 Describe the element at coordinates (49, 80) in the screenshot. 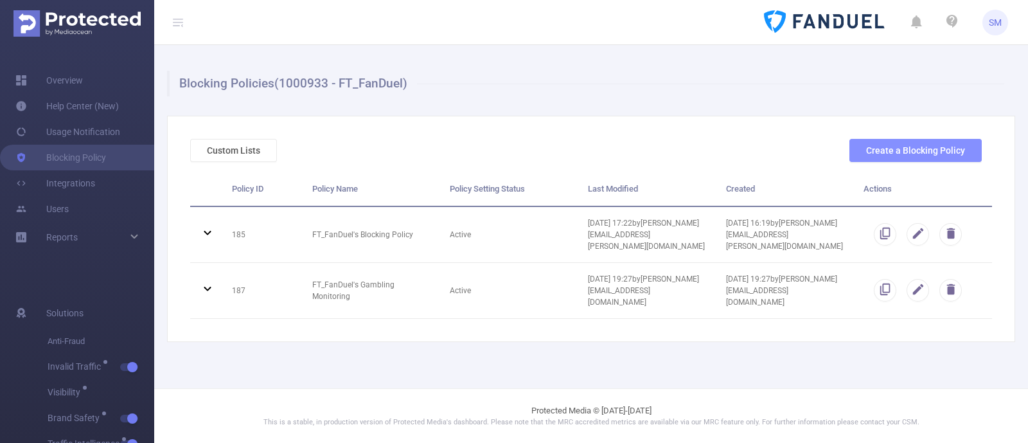

I see `a: Overview` at that location.